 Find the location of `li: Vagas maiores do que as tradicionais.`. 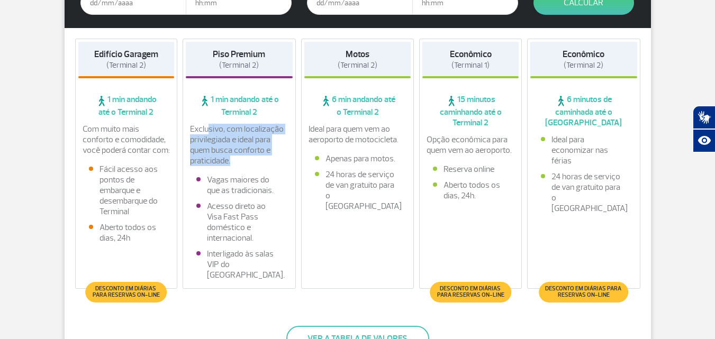

li: Vagas maiores do que as tradicionais. is located at coordinates (239, 185).